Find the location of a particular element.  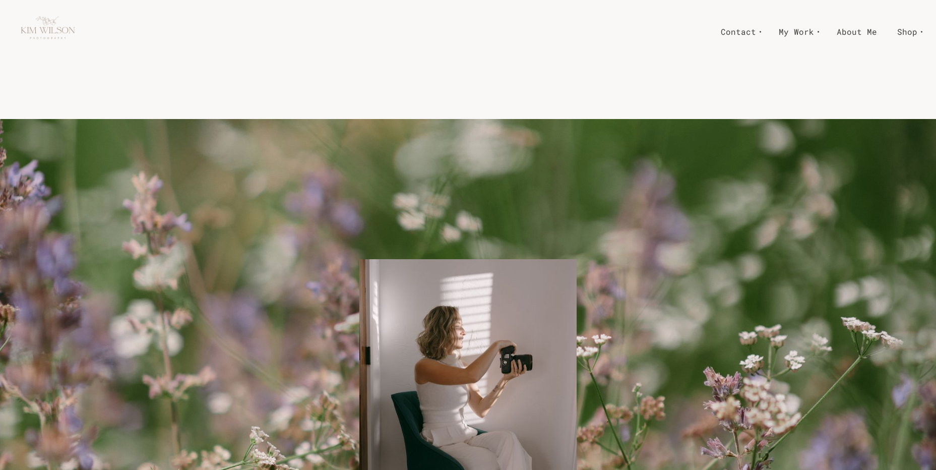

a: My Work is located at coordinates (797, 31).